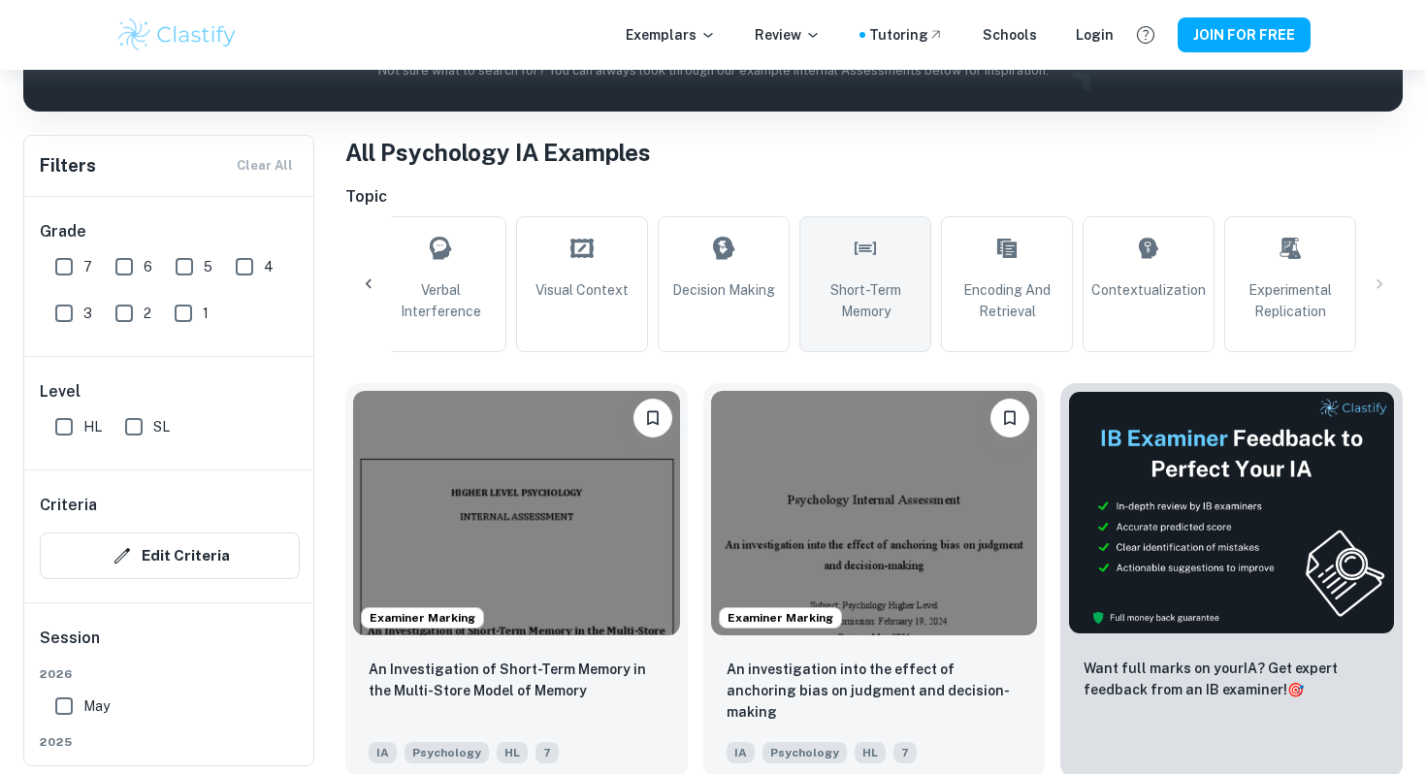 The height and width of the screenshot is (774, 1426). Describe the element at coordinates (208, 267) in the screenshot. I see `span: 5` at that location.